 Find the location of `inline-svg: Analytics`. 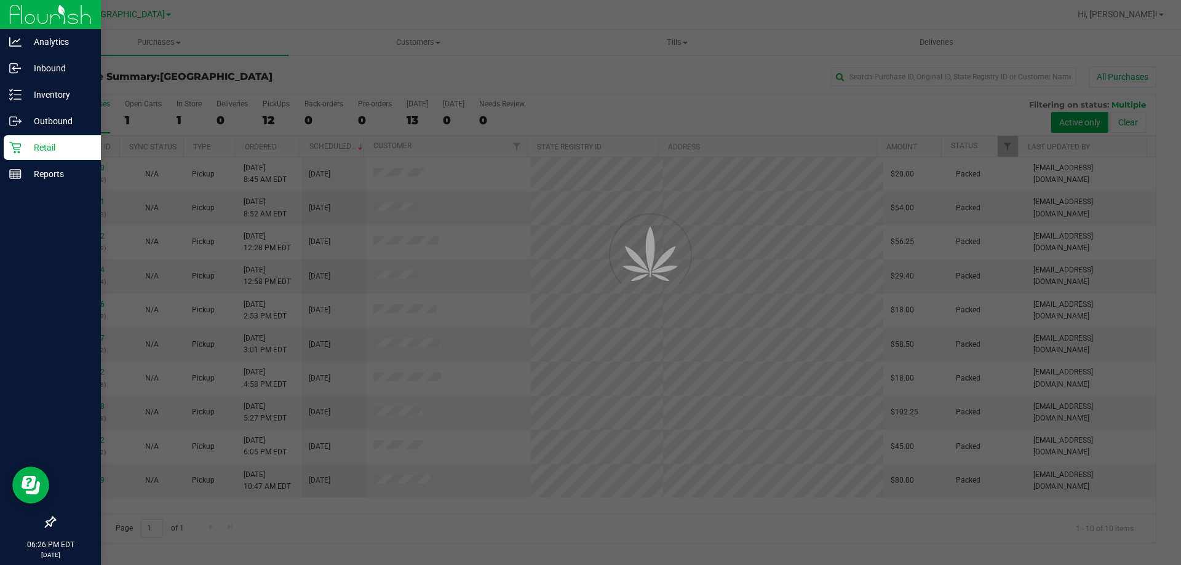

inline-svg: Analytics is located at coordinates (15, 42).